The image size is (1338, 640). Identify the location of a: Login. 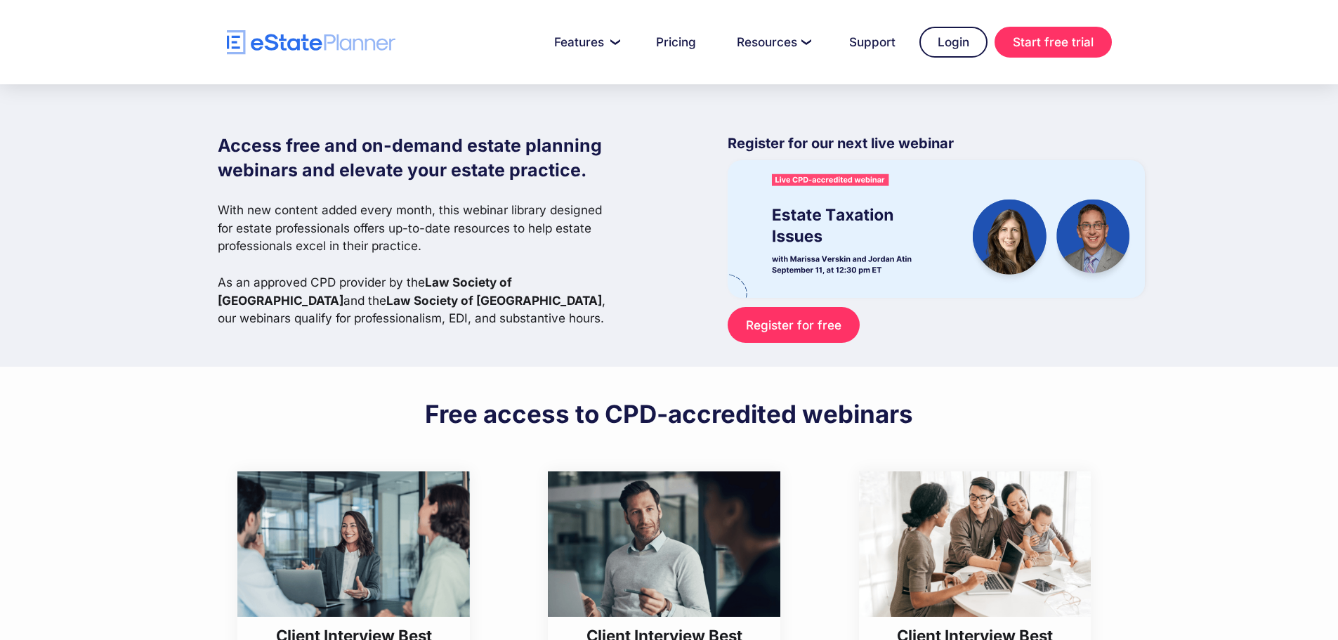
(953, 42).